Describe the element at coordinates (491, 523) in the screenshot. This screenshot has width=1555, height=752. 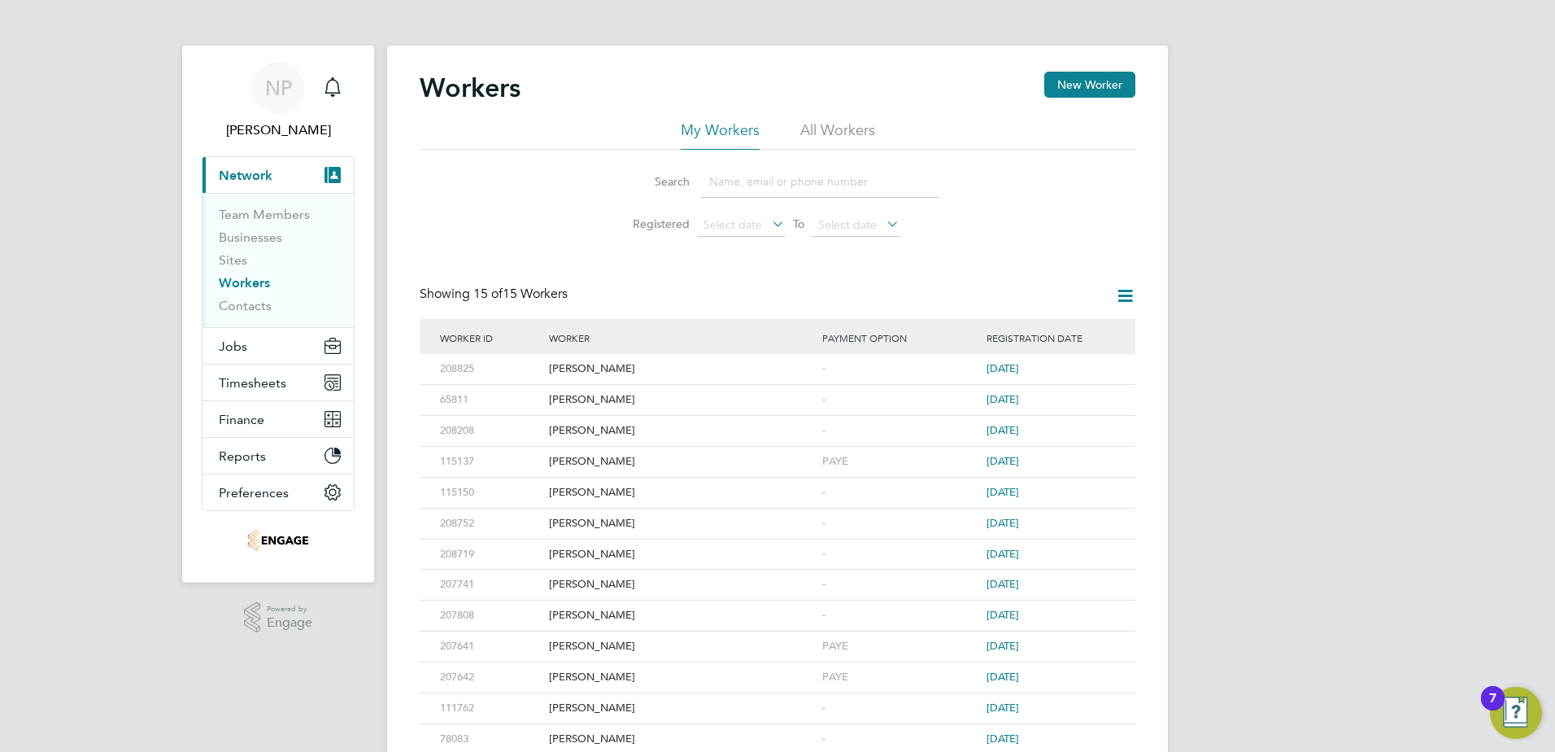
I see `div: 208752` at that location.